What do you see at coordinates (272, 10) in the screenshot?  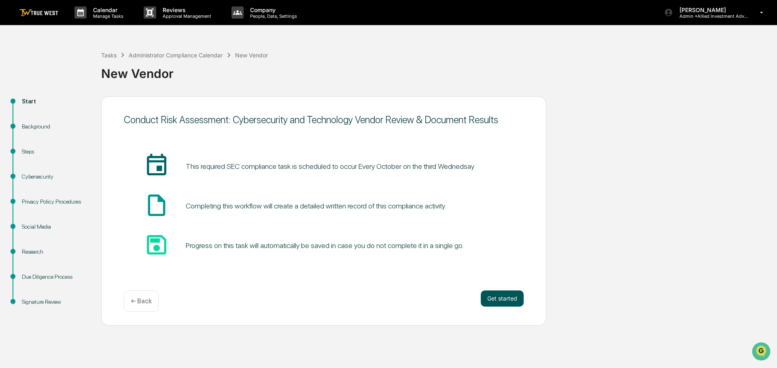 I see `p: Company` at bounding box center [272, 10].